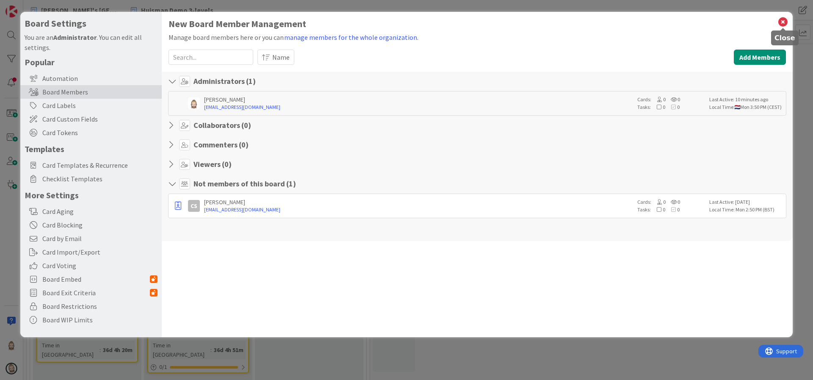  Describe the element at coordinates (211, 57) in the screenshot. I see `input: Search...` at that location.